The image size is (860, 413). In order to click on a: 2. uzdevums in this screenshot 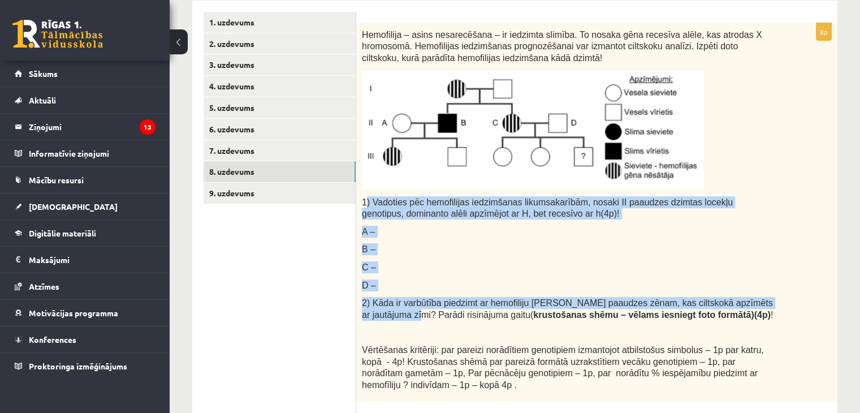, I will do `click(279, 44)`.